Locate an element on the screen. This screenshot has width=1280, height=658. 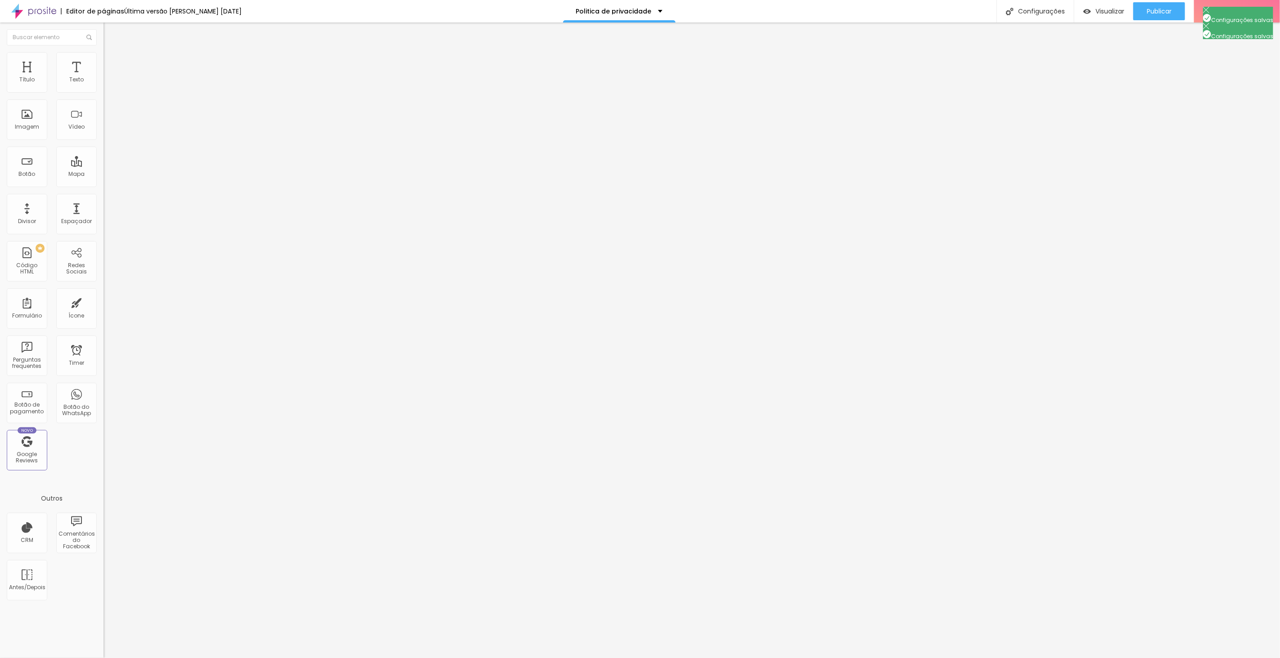
div: Botão do WhatsApp is located at coordinates (76, 410).